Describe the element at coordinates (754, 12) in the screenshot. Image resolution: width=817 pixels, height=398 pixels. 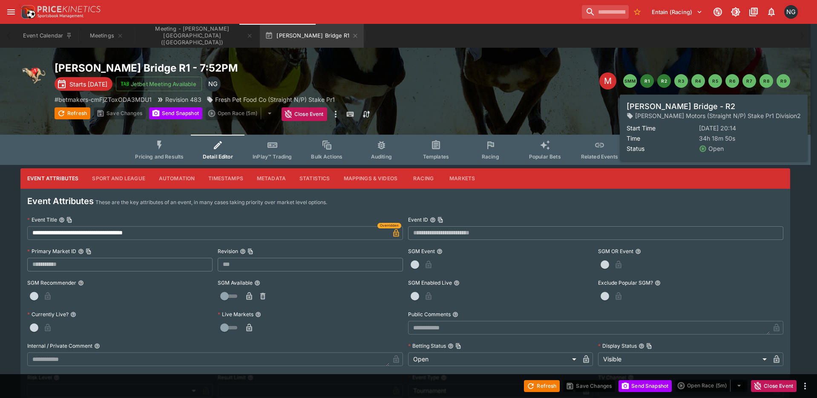
I see `button: Documentation` at that location.